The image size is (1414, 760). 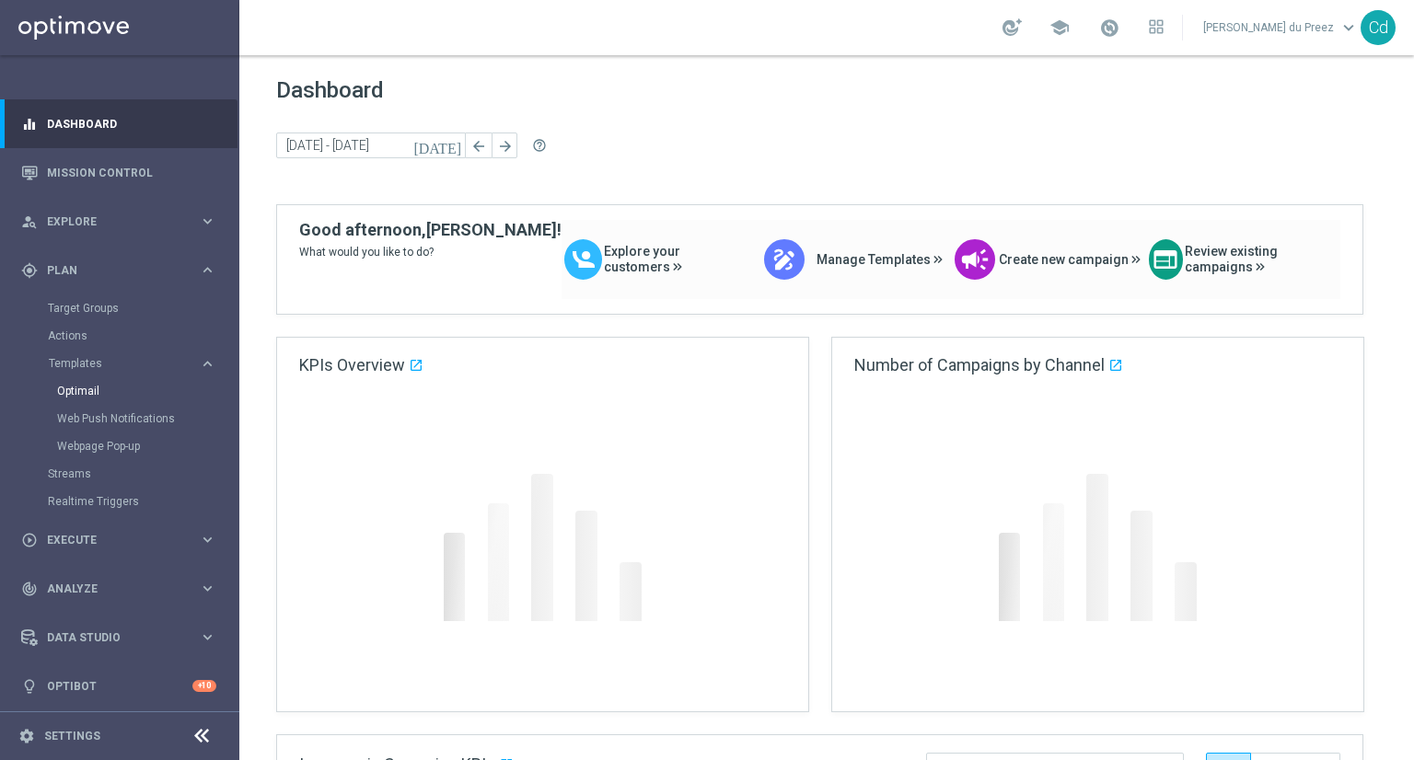 I want to click on i: play_circle_outline, so click(x=29, y=540).